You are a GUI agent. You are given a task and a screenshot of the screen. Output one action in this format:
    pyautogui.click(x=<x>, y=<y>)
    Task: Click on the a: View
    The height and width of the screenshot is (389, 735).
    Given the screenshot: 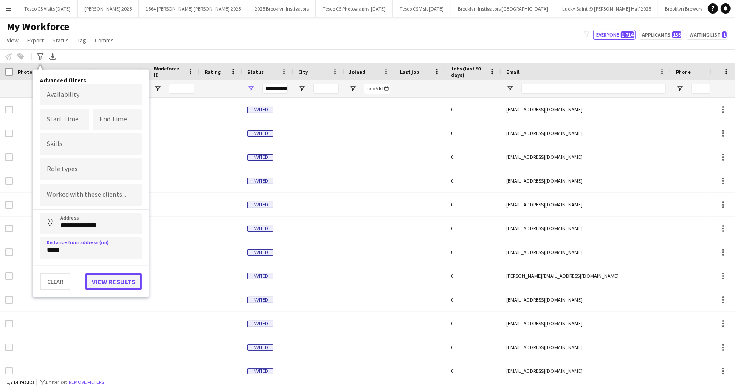 What is the action you would take?
    pyautogui.click(x=13, y=40)
    